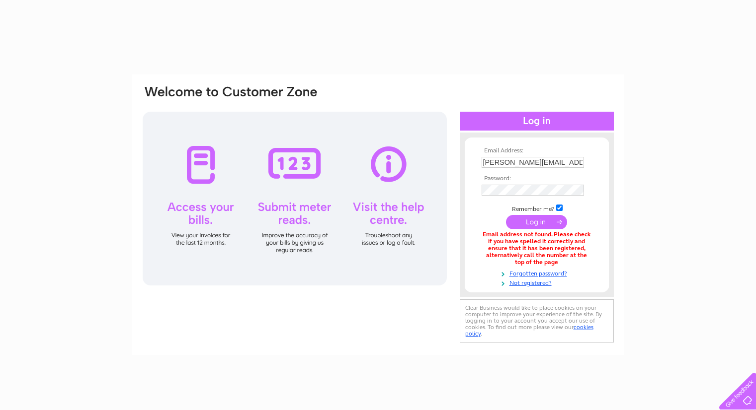 The width and height of the screenshot is (756, 410). Describe the element at coordinates (536, 151) in the screenshot. I see `th: Email Address:` at that location.